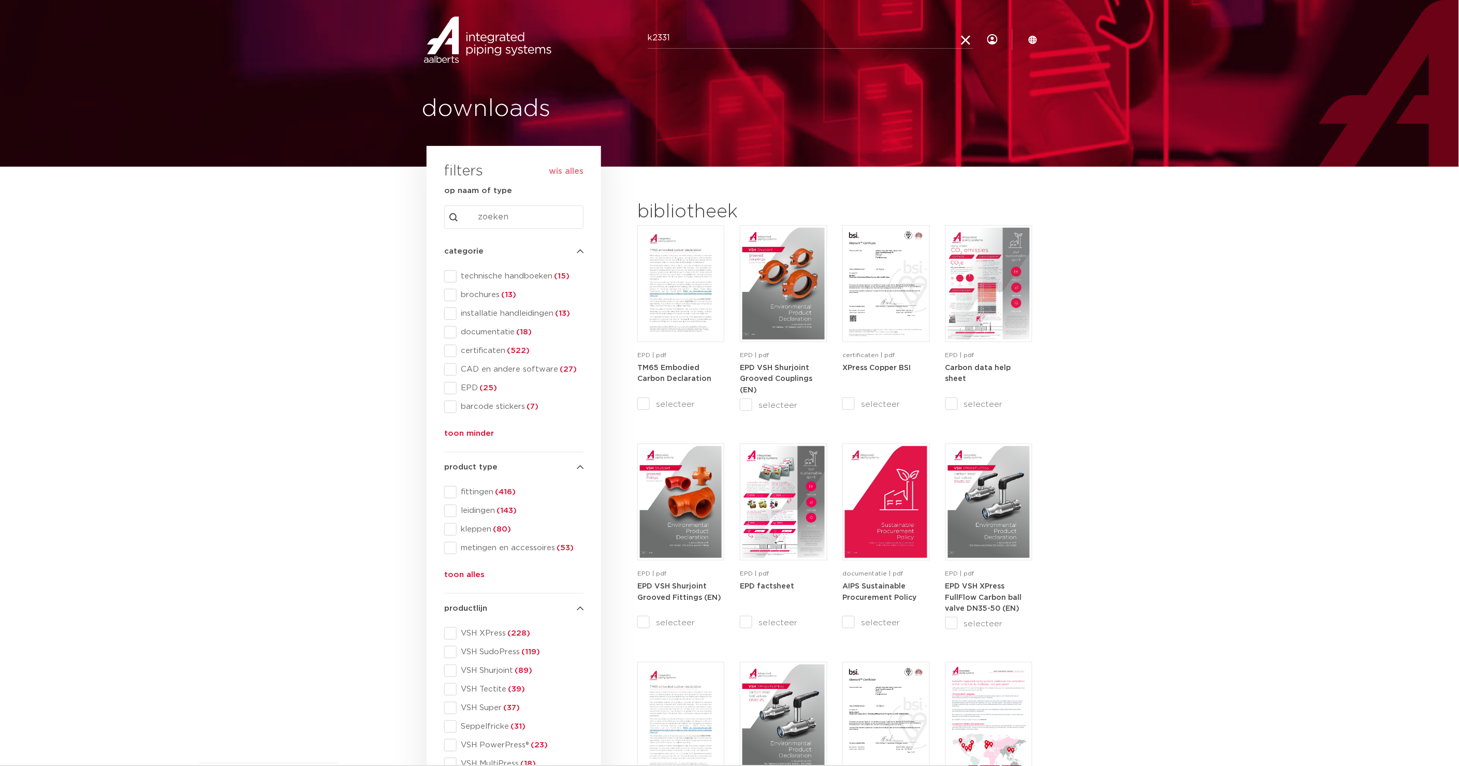 This screenshot has height=766, width=1459. What do you see at coordinates (506, 510) in the screenshot?
I see `span: (143)` at bounding box center [506, 510].